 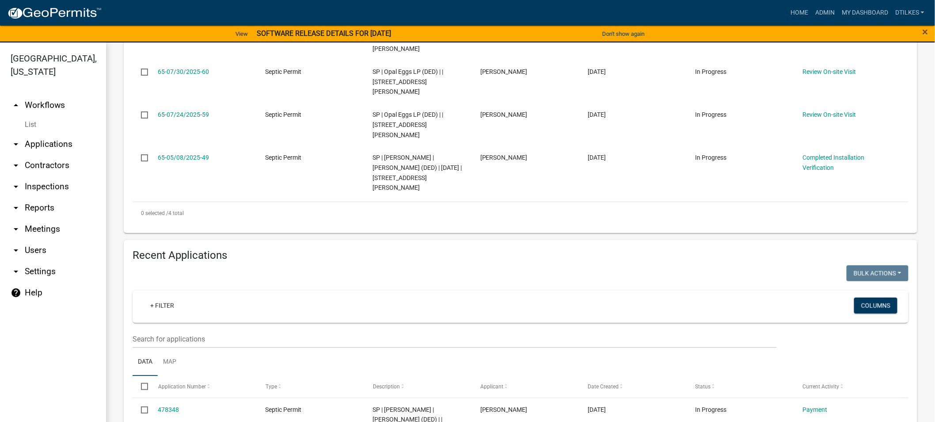 What do you see at coordinates (492, 386) in the screenshot?
I see `span: Applicant` at bounding box center [492, 386].